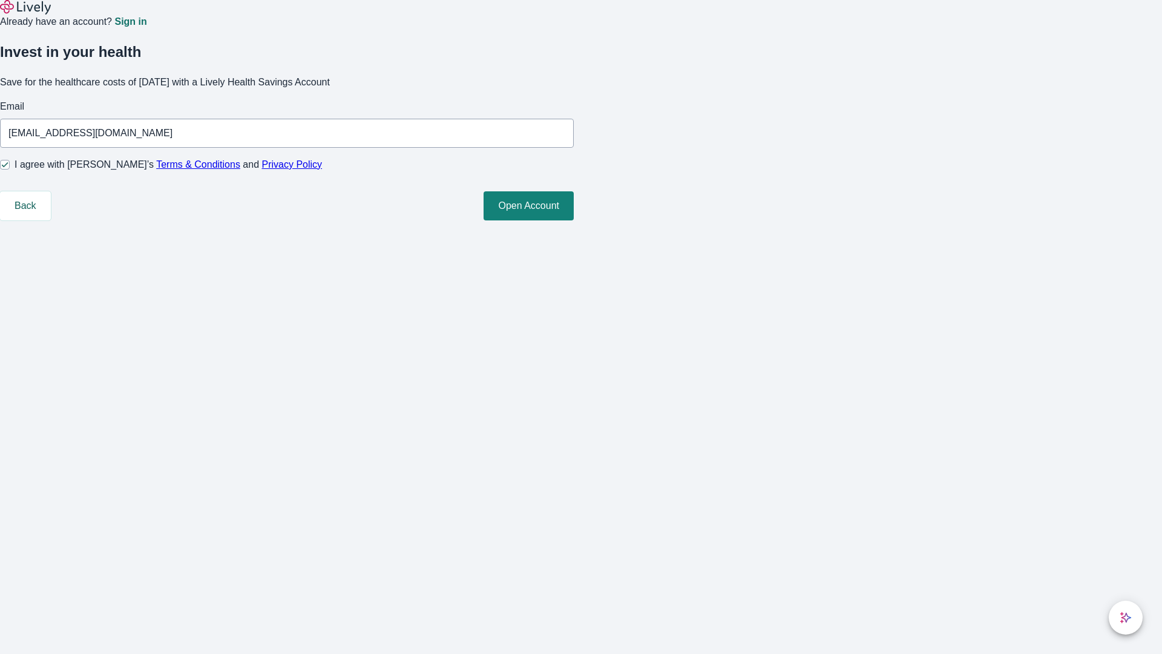 The image size is (1162, 654). Describe the element at coordinates (130, 22) in the screenshot. I see `a: Sign in` at that location.